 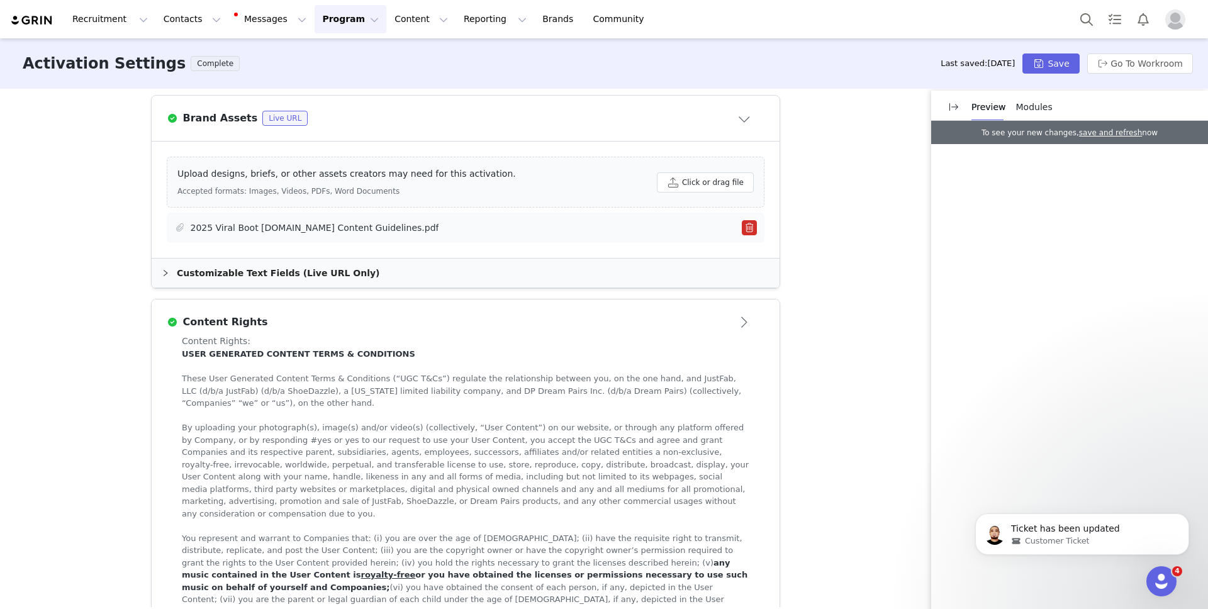 What do you see at coordinates (223, 322) in the screenshot?
I see `h3: Content Rights` at bounding box center [223, 322].